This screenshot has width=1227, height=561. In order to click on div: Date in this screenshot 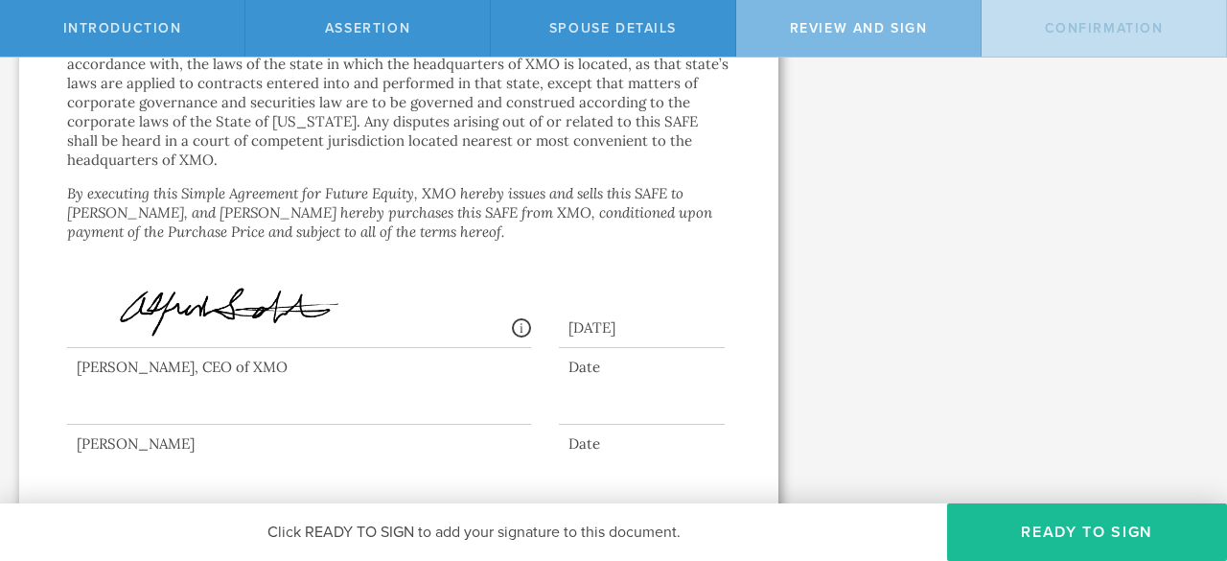, I will do `click(641, 444)`.